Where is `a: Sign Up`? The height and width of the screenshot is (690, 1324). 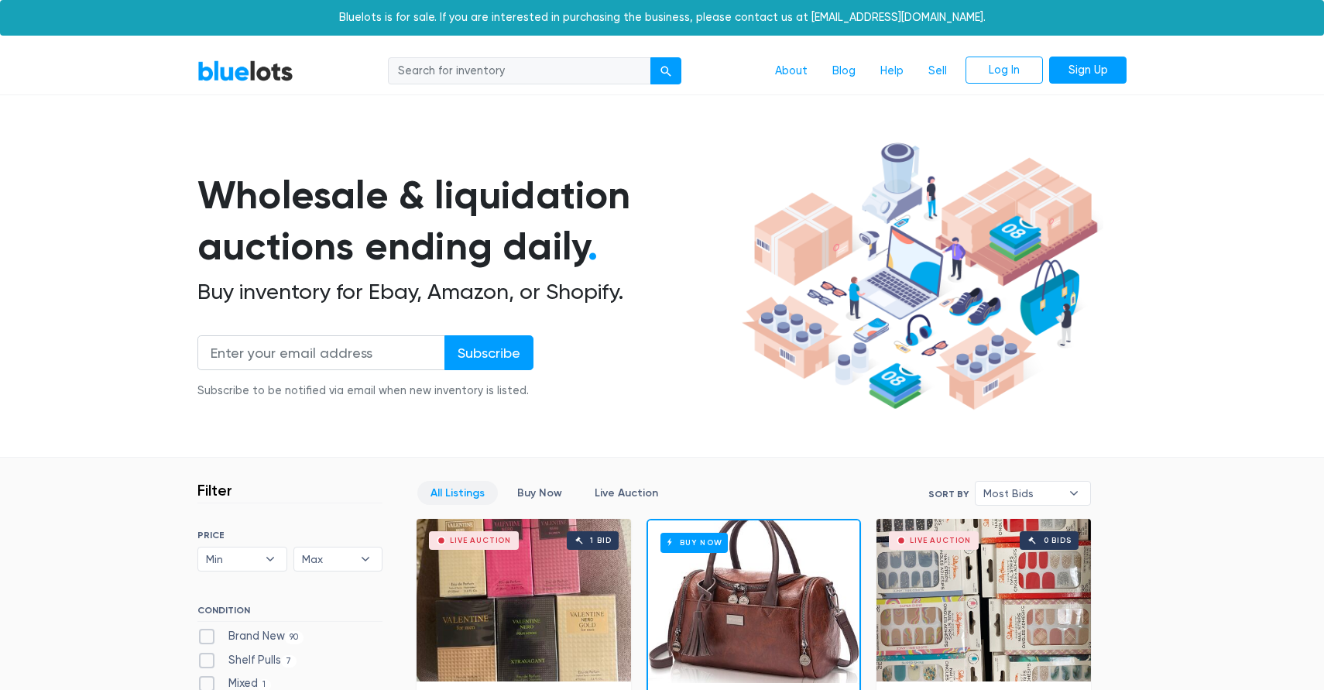
a: Sign Up is located at coordinates (1088, 70).